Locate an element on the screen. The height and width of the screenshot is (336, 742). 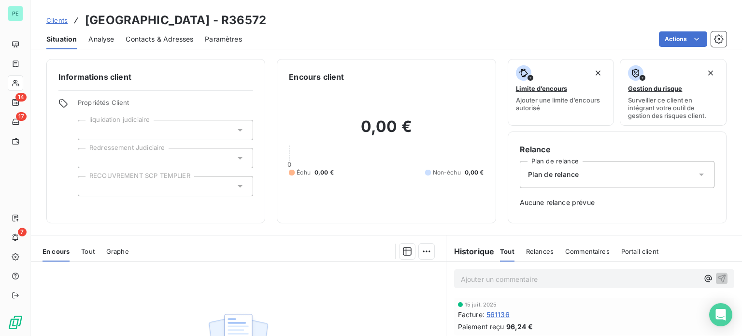
h2: 0,00 € is located at coordinates (386, 131).